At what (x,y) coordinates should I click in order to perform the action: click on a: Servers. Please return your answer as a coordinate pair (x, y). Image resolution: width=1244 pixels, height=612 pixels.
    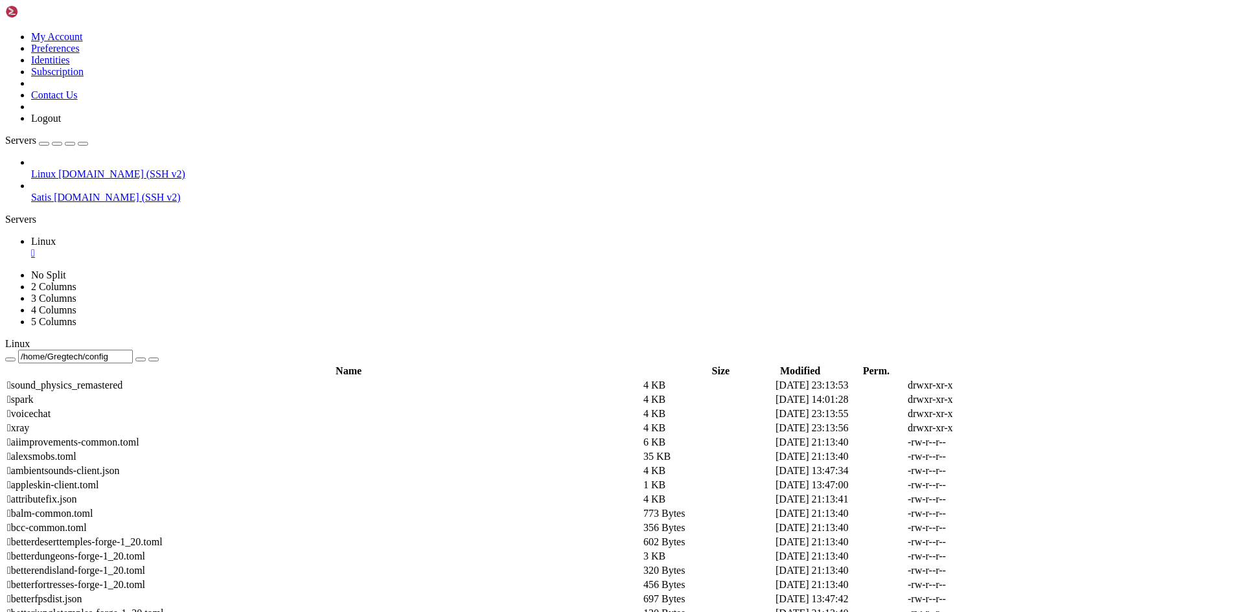
    Looking at the image, I should click on (47, 140).